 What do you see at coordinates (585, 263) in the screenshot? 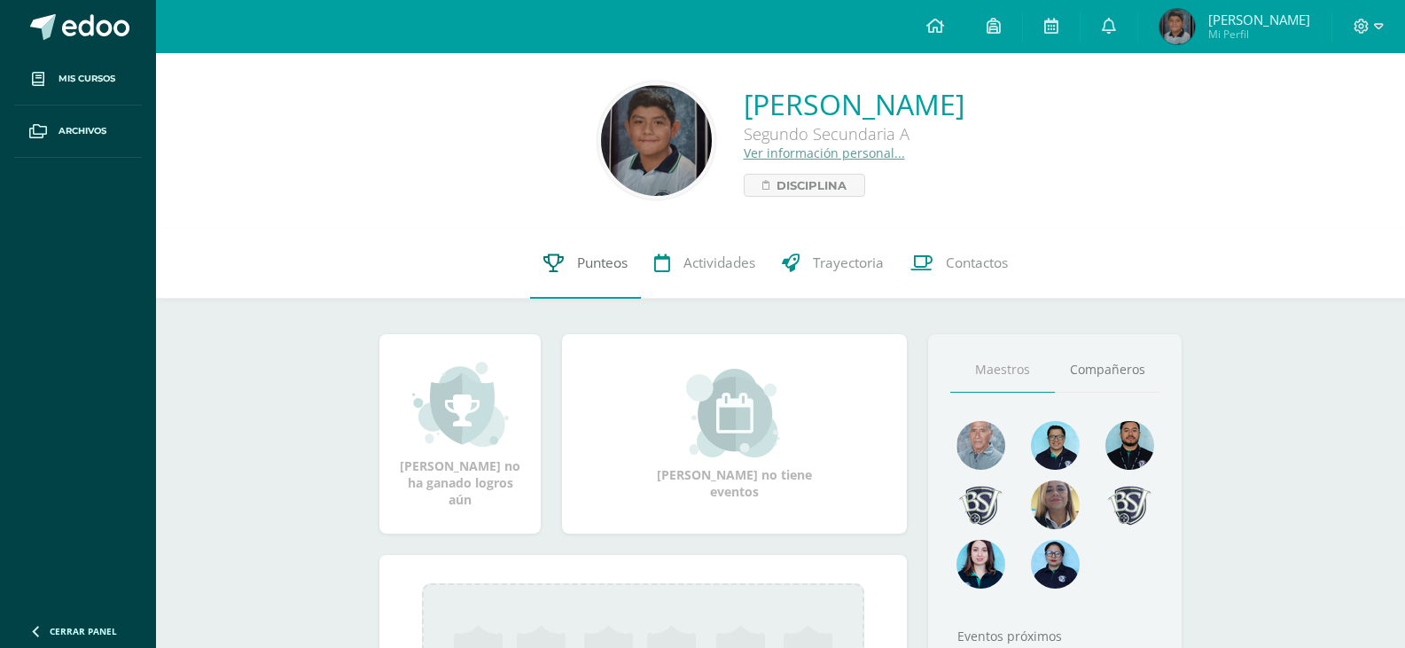
I see `a: Punteos` at bounding box center [585, 263].